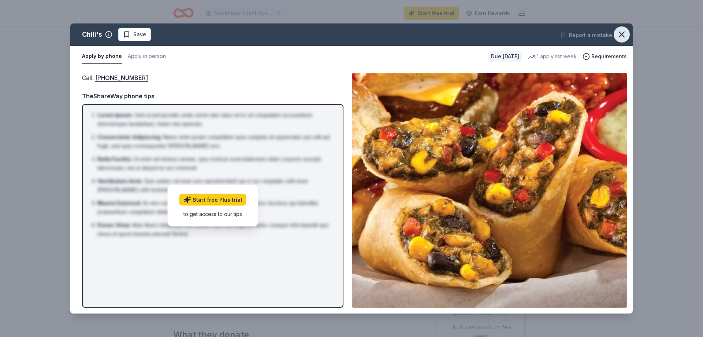  Describe the element at coordinates (213, 200) in the screenshot. I see `a: Start free Plus trial` at that location.